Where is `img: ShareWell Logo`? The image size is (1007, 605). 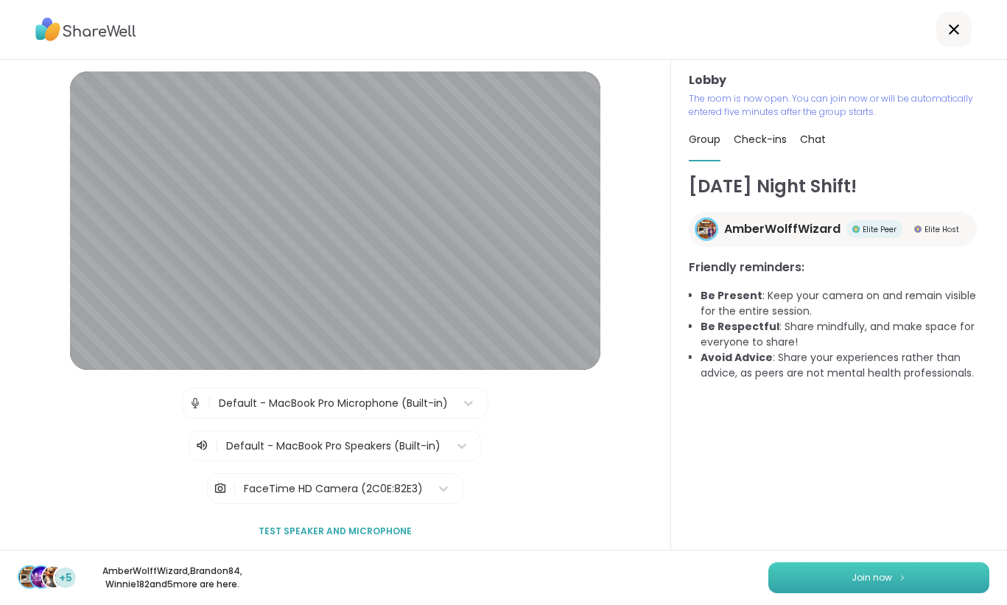
img: ShareWell Logo is located at coordinates (85, 29).